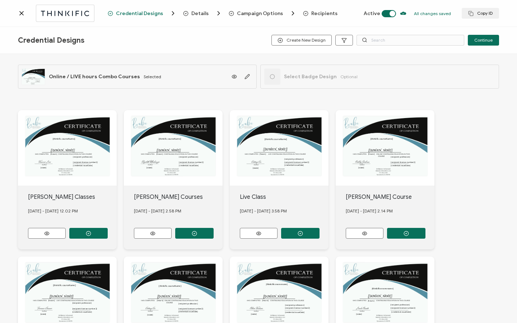 Image resolution: width=517 pixels, height=323 pixels. What do you see at coordinates (94, 77) in the screenshot?
I see `span: Online / LIVE hours Combo Courses` at bounding box center [94, 77].